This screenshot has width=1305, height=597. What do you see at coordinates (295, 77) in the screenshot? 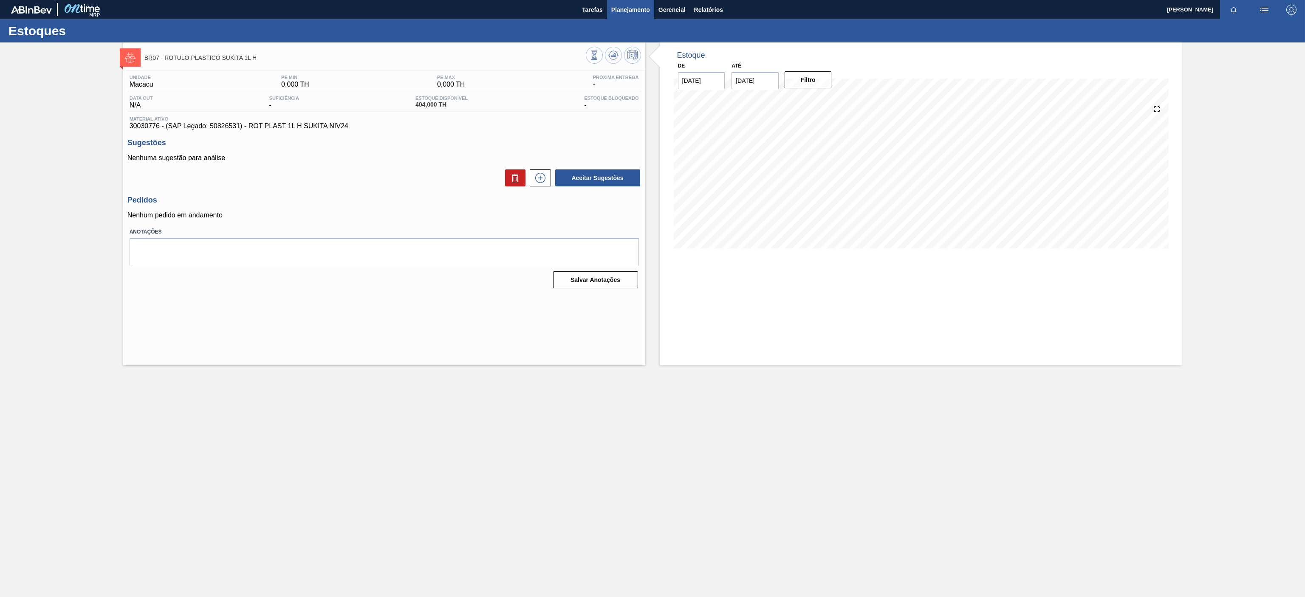
I see `span: PE MIN` at bounding box center [295, 77].